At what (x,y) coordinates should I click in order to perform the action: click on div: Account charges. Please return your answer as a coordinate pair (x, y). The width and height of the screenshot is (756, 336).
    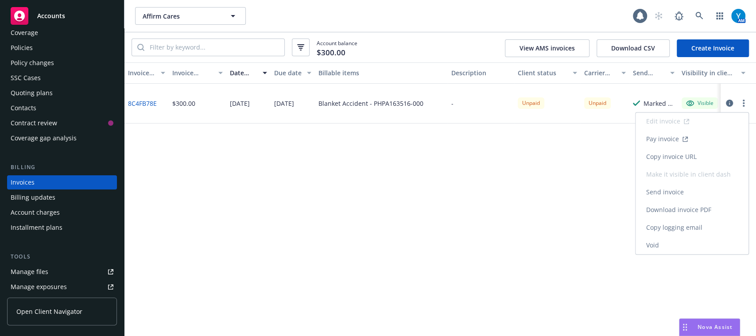
    Looking at the image, I should click on (35, 213).